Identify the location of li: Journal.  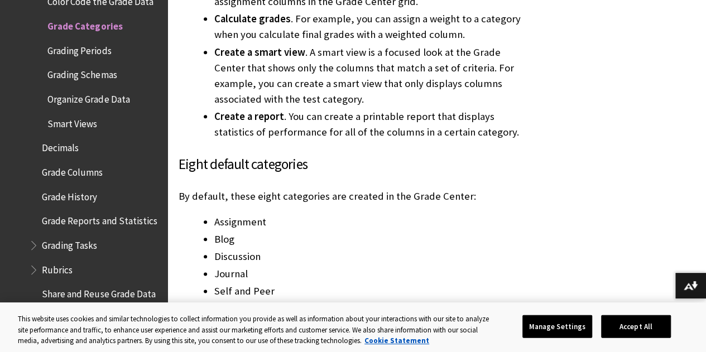
(372, 274).